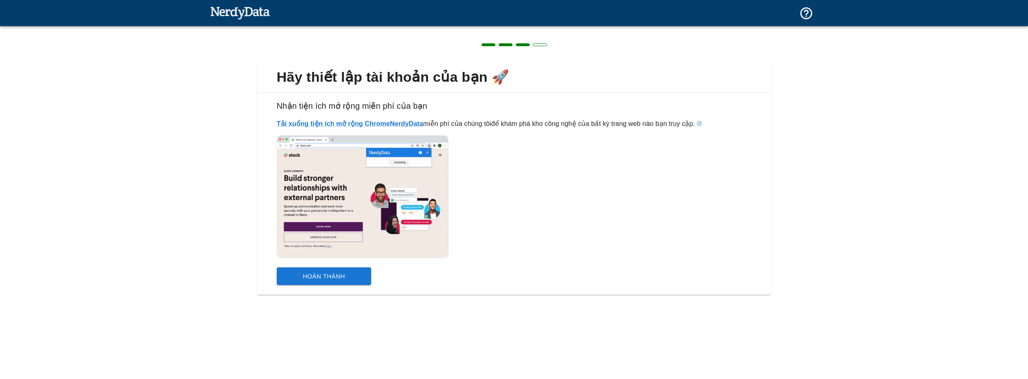  Describe the element at coordinates (406, 123) in the screenshot. I see `a: NerdyData` at that location.